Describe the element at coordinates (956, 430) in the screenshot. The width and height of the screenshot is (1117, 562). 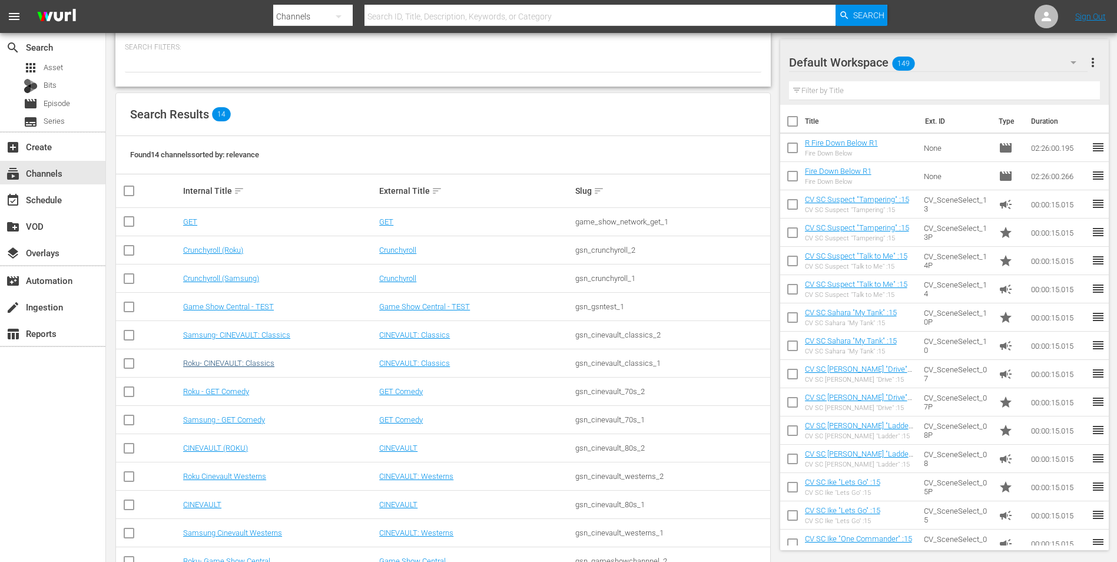
I see `td: CV_SceneSelect_08P` at that location.